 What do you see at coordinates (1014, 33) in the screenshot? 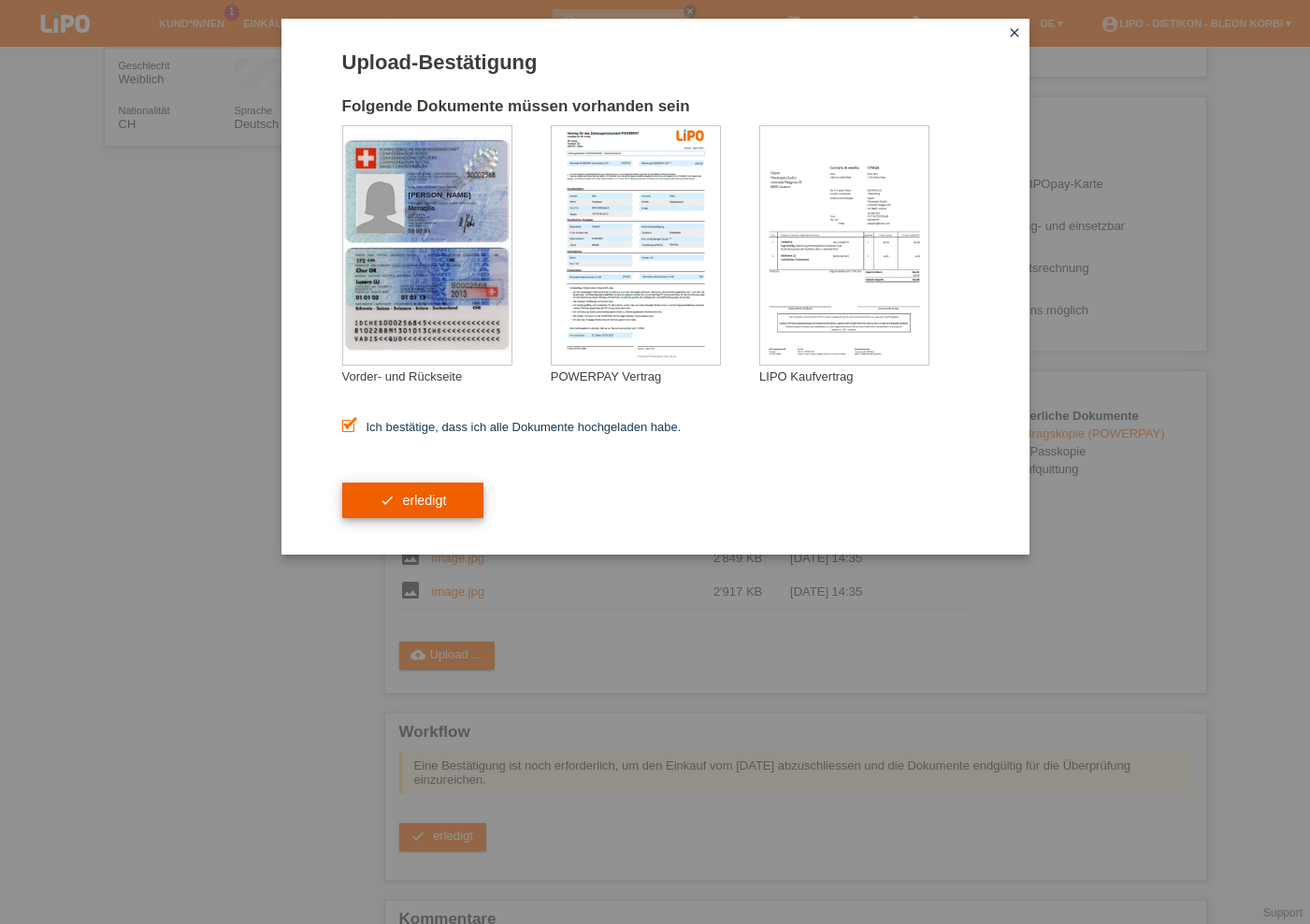
I see `a: close` at bounding box center [1014, 33].